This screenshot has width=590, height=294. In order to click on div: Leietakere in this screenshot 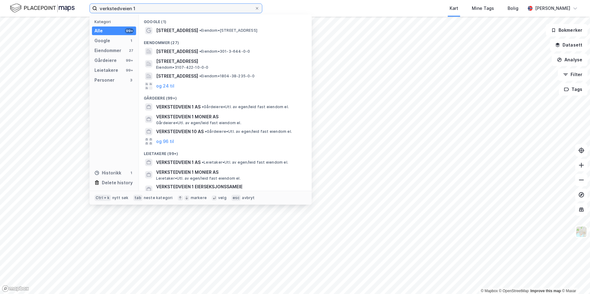, I will do `click(106, 70)`.